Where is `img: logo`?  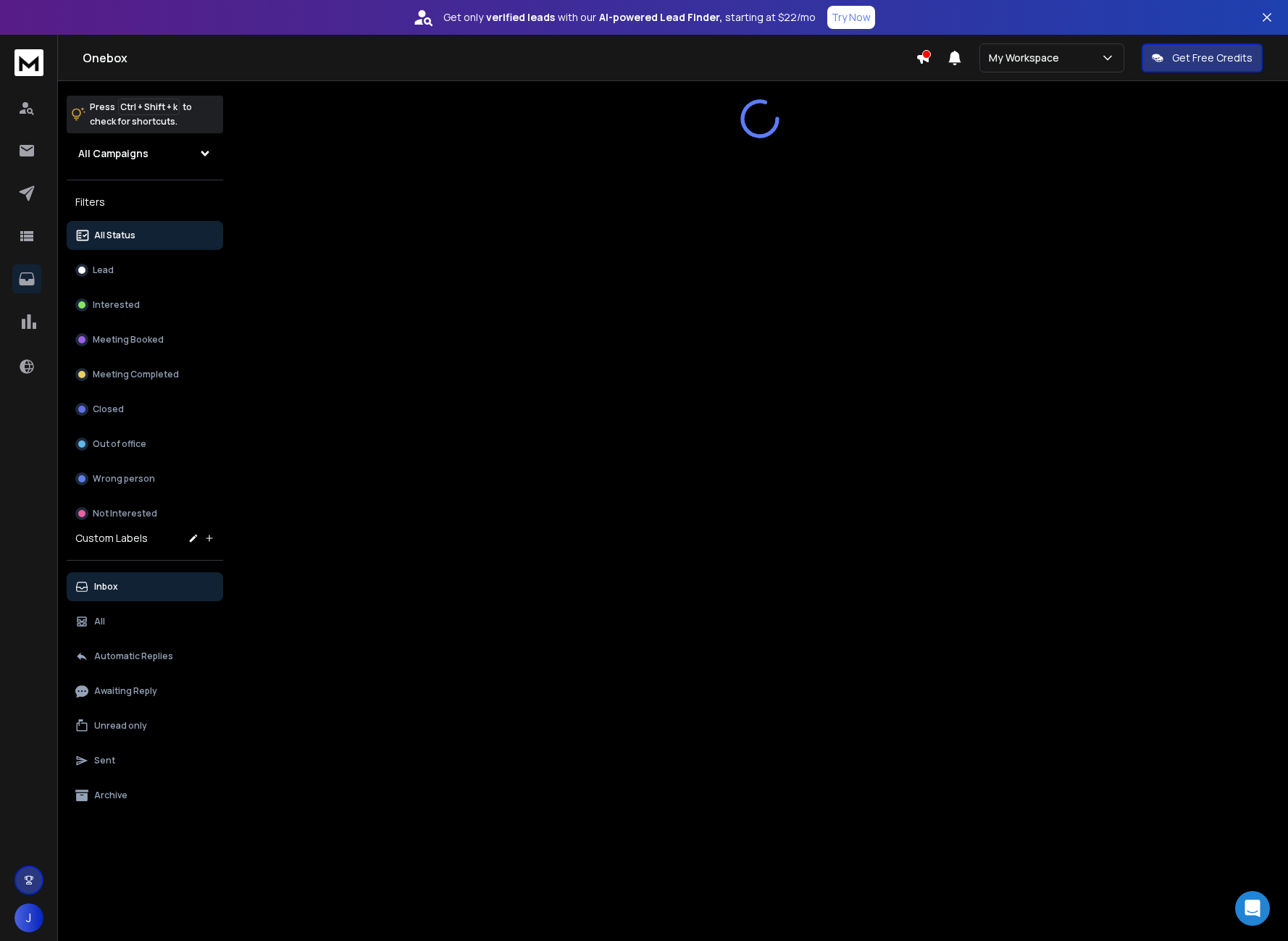 img: logo is located at coordinates (29, 63).